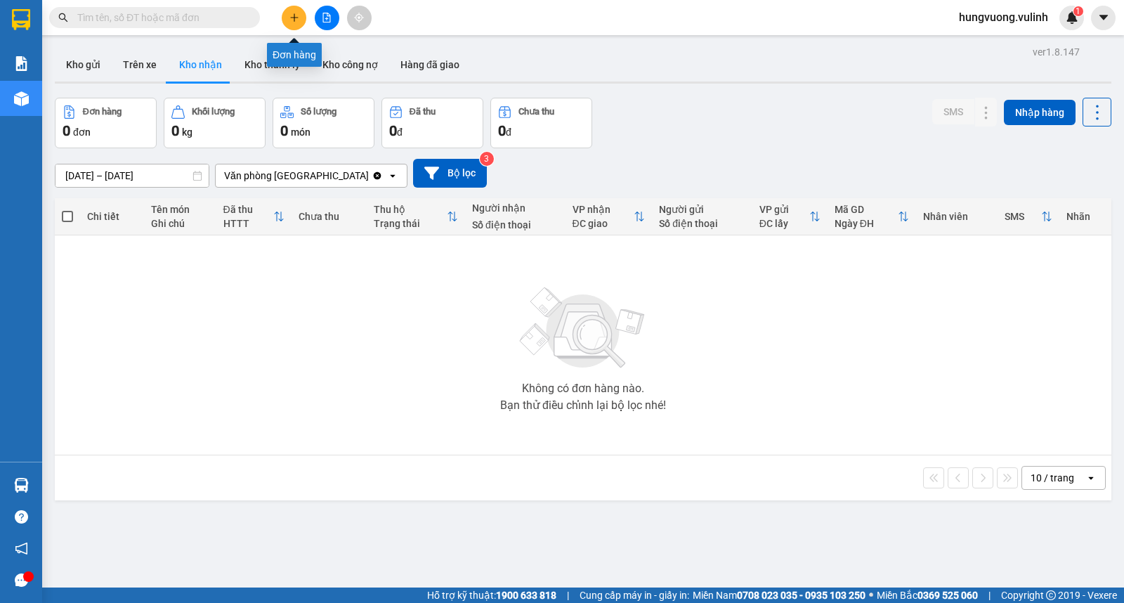  Describe the element at coordinates (318, 112) in the screenshot. I see `div: Số lượng` at that location.